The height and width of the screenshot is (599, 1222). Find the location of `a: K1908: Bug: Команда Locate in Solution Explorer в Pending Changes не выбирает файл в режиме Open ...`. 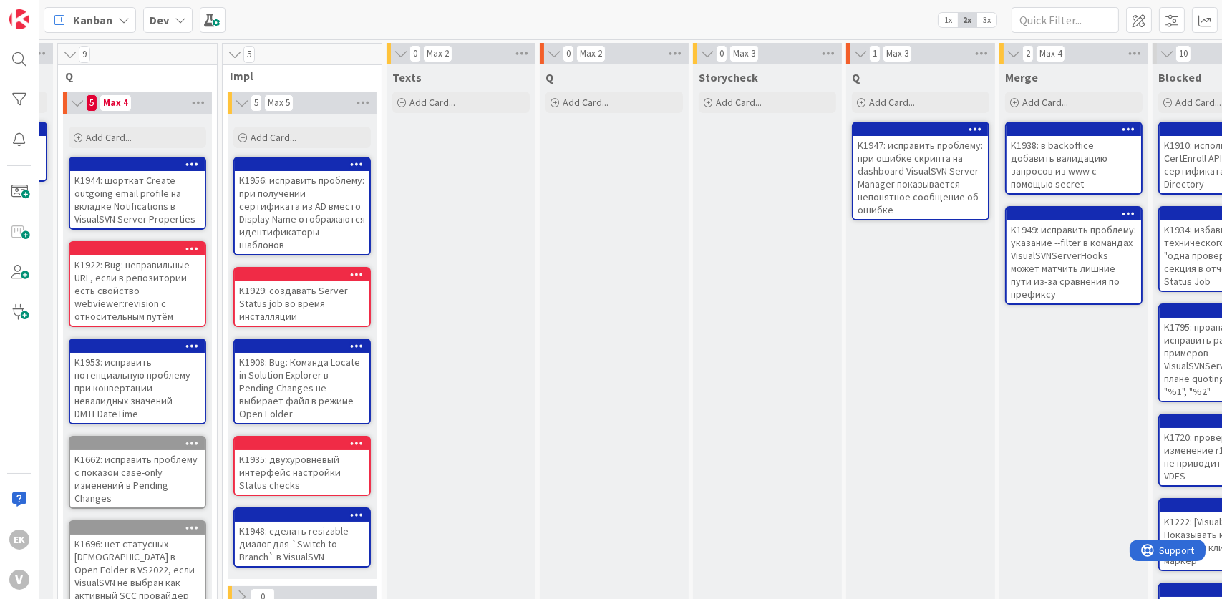

a: K1908: Bug: Команда Locate in Solution Explorer в Pending Changes не выбирает файл в режиме Open ... is located at coordinates (302, 382).